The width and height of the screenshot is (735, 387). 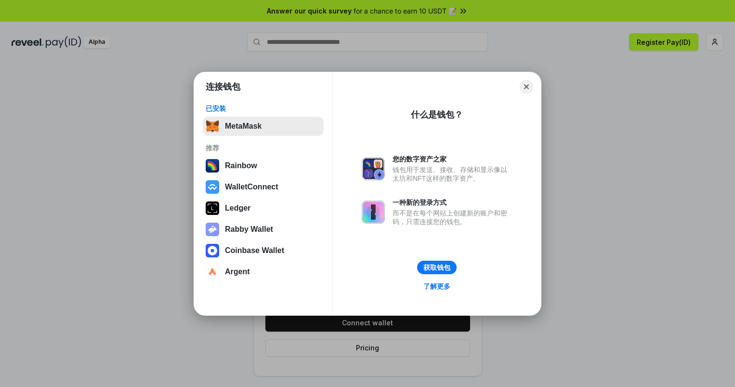 What do you see at coordinates (251, 187) in the screenshot?
I see `div: WalletConnect` at bounding box center [251, 187].